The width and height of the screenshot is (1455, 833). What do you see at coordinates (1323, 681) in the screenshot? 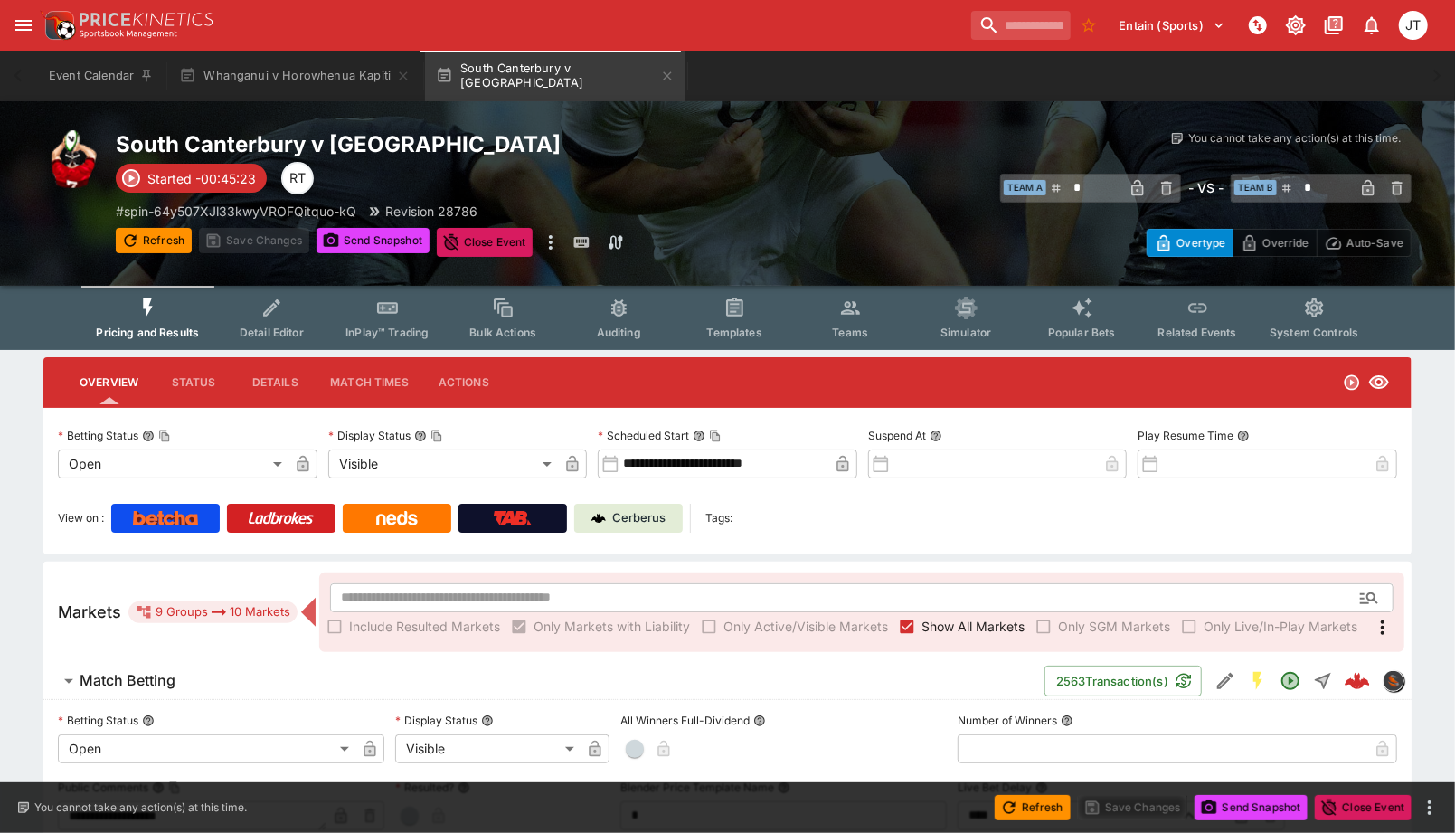
I see `button: Straight` at bounding box center [1323, 681].